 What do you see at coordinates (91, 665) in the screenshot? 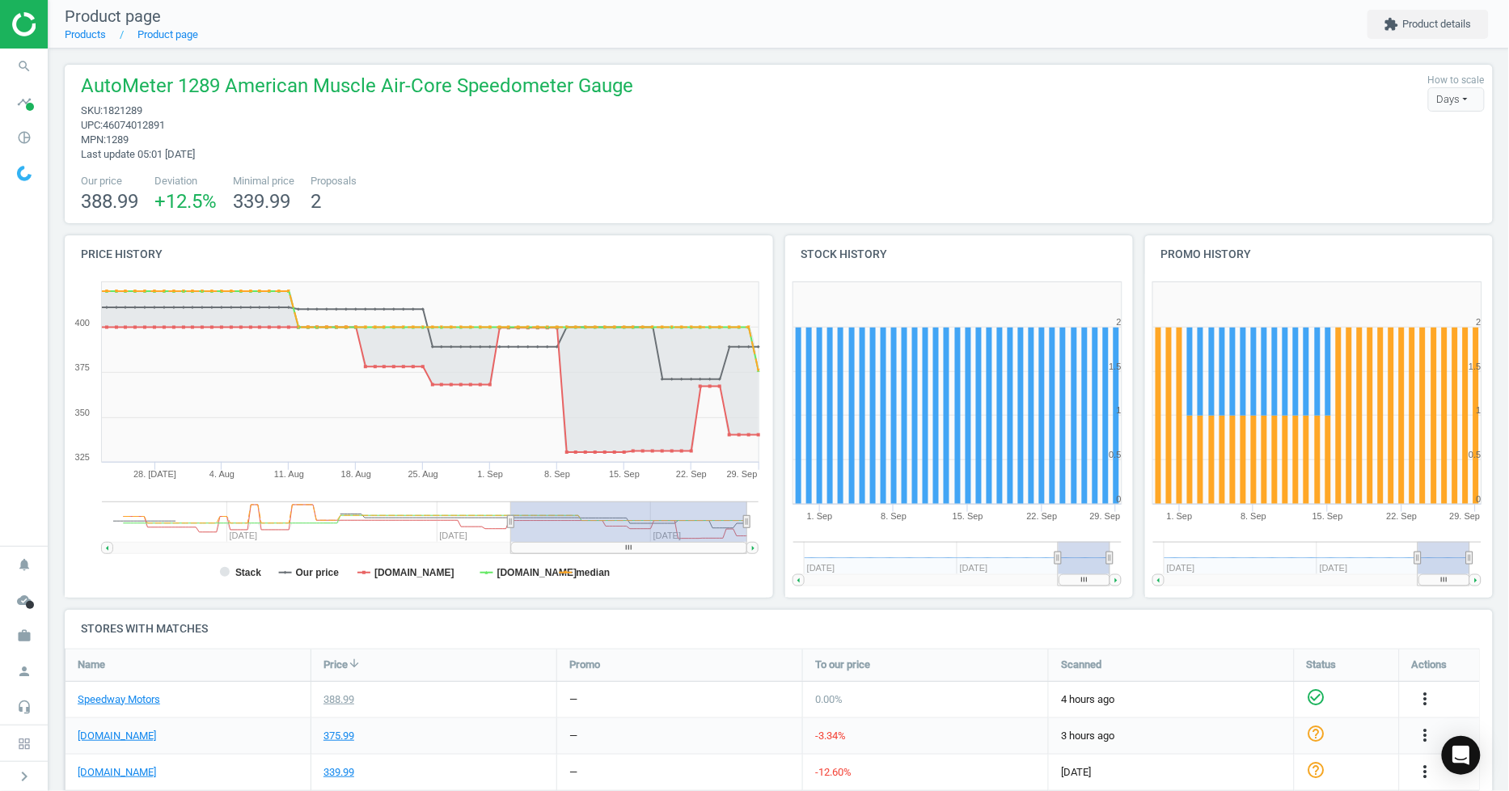
I see `span: Name` at bounding box center [91, 665].